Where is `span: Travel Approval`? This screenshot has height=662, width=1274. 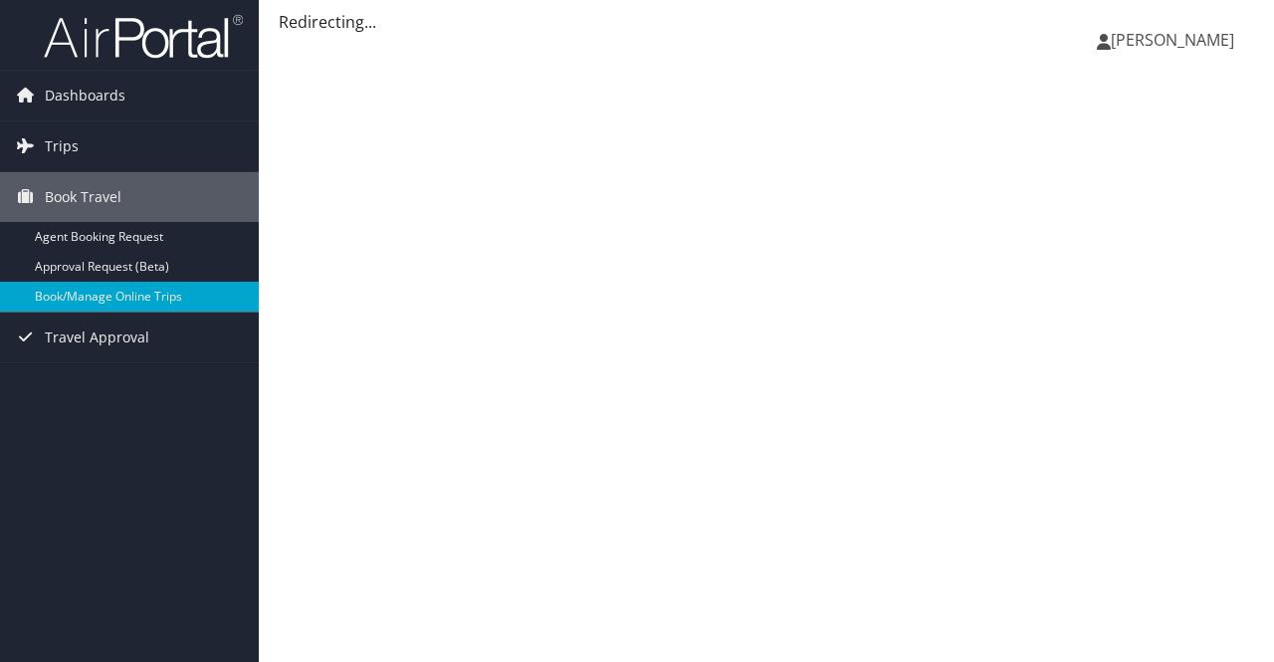
span: Travel Approval is located at coordinates (97, 337).